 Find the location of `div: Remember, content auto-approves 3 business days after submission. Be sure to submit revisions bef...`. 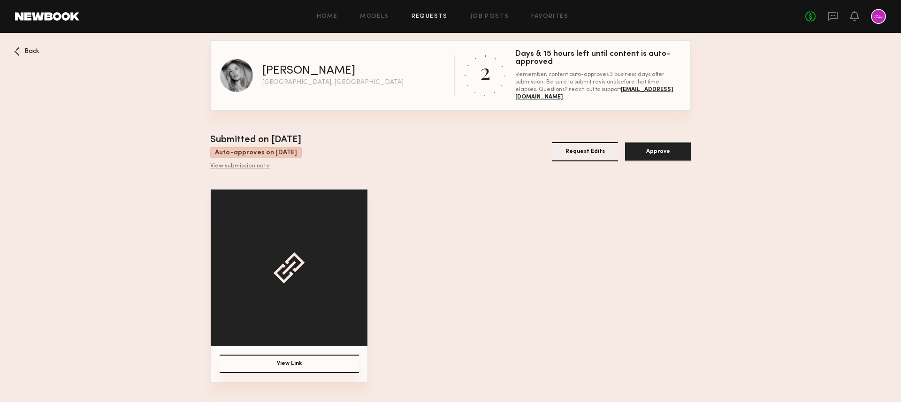

div: Remember, content auto-approves 3 business days after submission. Be sure to submit revisions bef... is located at coordinates (598, 86).